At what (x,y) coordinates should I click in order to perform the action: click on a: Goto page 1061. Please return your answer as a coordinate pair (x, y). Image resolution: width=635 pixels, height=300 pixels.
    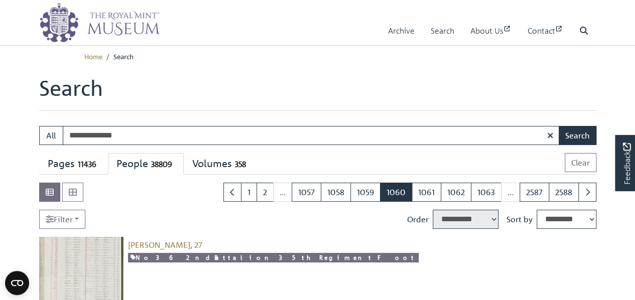
    Looking at the image, I should click on (426, 192).